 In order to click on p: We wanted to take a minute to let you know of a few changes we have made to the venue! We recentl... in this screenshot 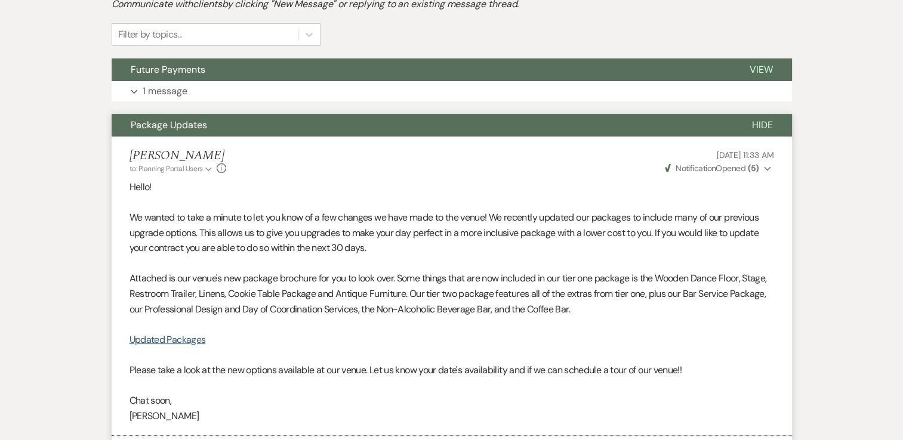, I will do `click(452, 233)`.